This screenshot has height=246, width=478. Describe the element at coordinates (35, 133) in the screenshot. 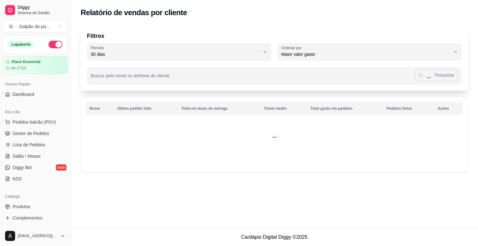

I see `a: Gestor de Pedidos` at that location.